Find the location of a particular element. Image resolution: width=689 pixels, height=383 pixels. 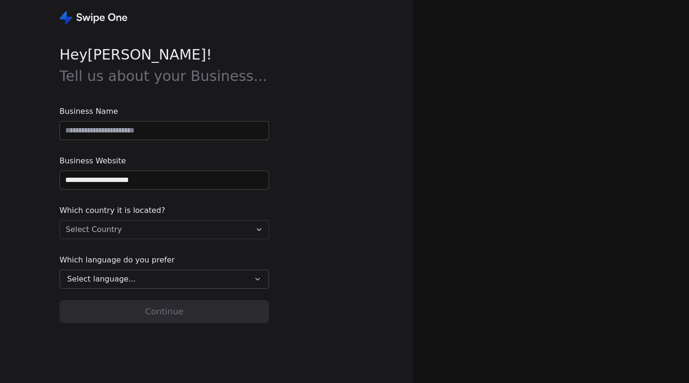

span: Select Country is located at coordinates (94, 229).